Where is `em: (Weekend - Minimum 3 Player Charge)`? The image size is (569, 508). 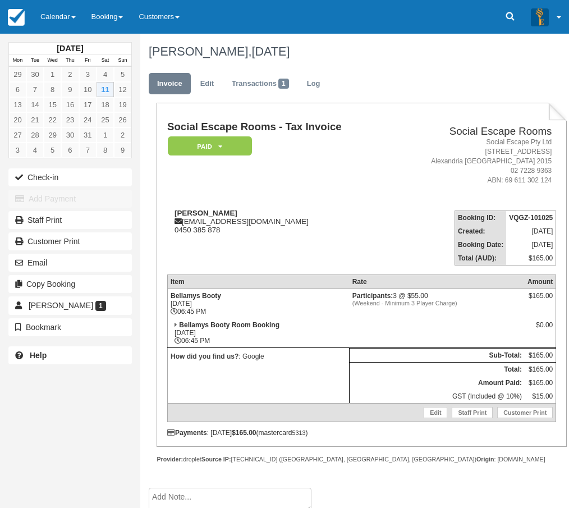 em: (Weekend - Minimum 3 Player Charge) is located at coordinates (437, 303).